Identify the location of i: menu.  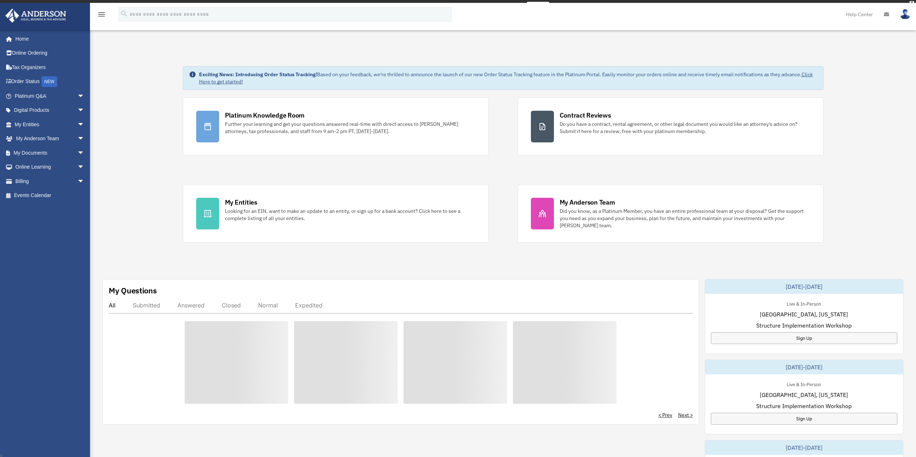
(102, 14).